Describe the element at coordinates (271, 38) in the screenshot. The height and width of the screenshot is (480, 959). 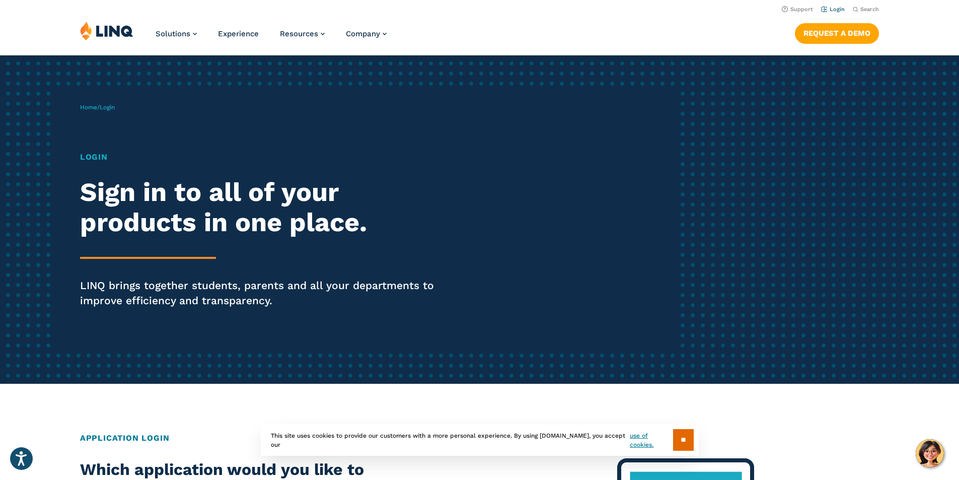
I see `nav: Primary Navigation` at that location.